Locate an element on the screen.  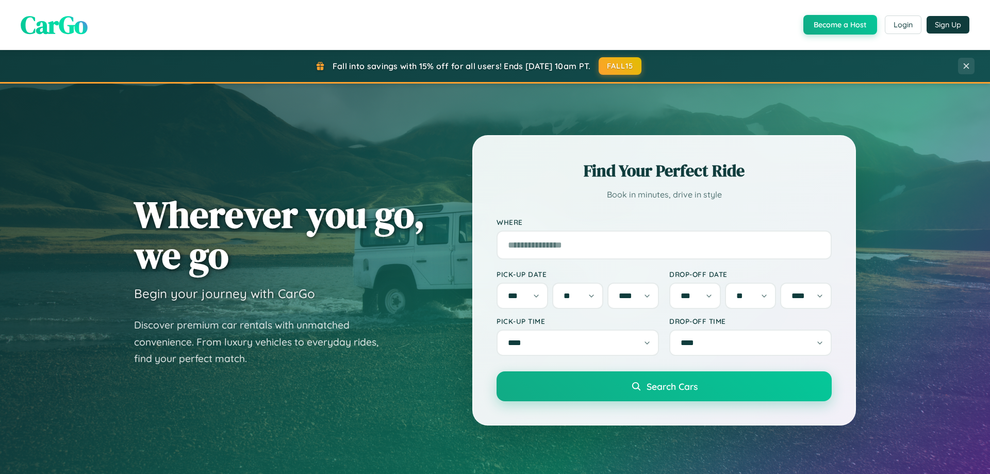
button: Login is located at coordinates (903, 25).